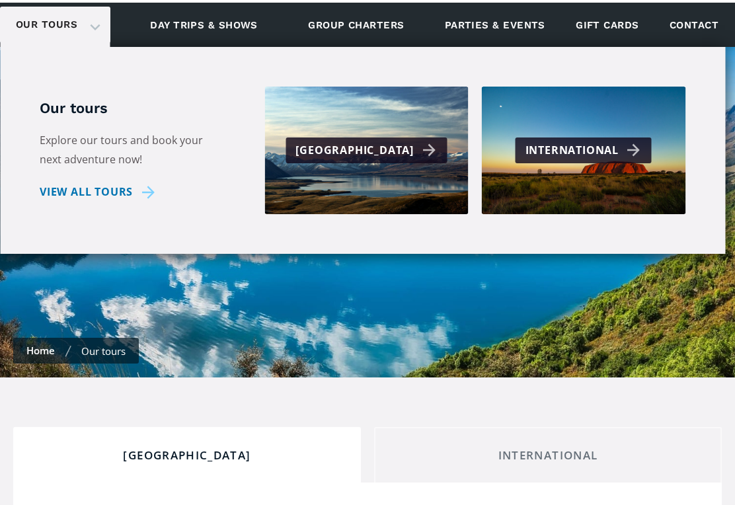 Image resolution: width=735 pixels, height=505 pixels. I want to click on a: International, so click(584, 150).